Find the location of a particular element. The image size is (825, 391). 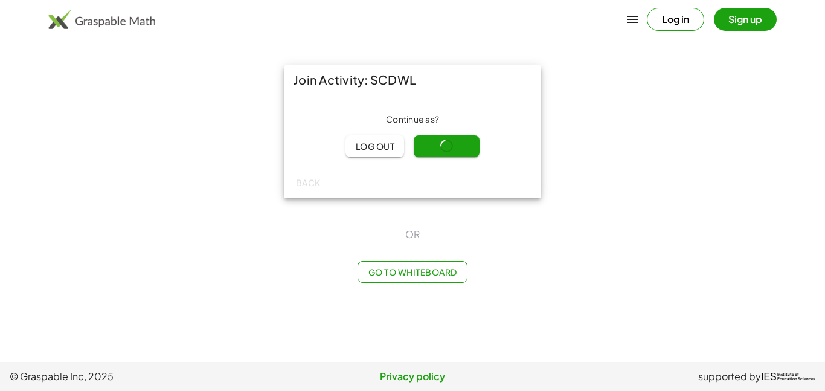

button: Sign up is located at coordinates (746, 19).